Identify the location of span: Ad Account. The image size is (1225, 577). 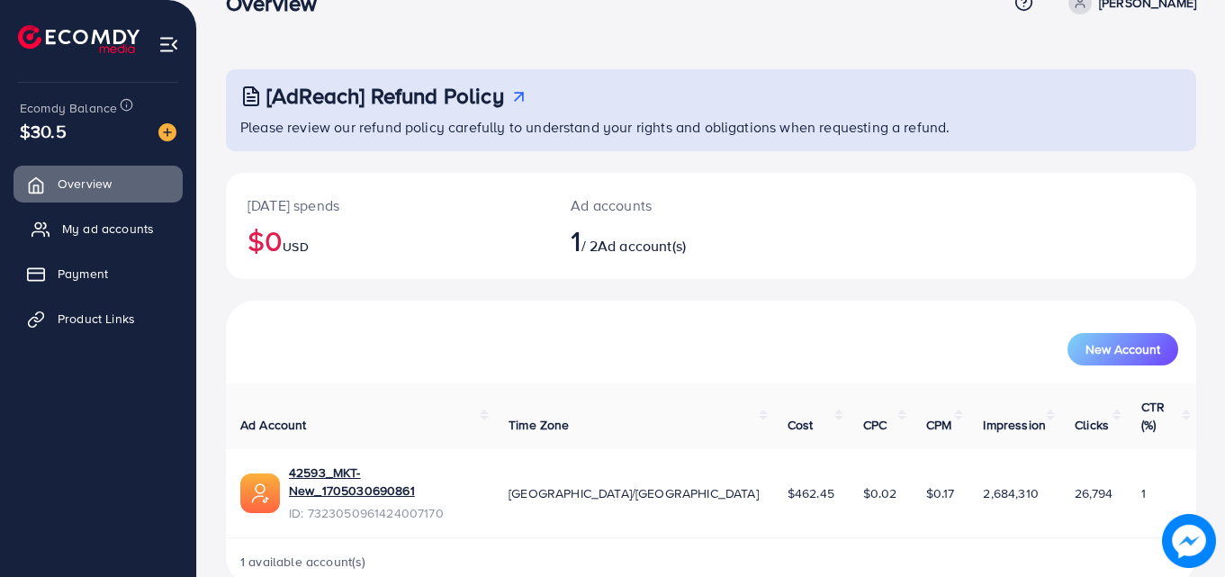
(274, 425).